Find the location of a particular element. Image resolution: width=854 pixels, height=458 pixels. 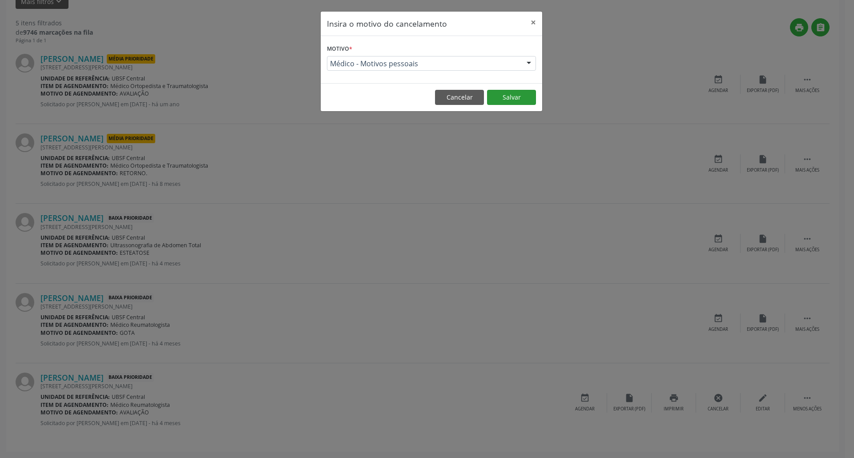

span: Médico - Motivos pessoais is located at coordinates (424, 64).